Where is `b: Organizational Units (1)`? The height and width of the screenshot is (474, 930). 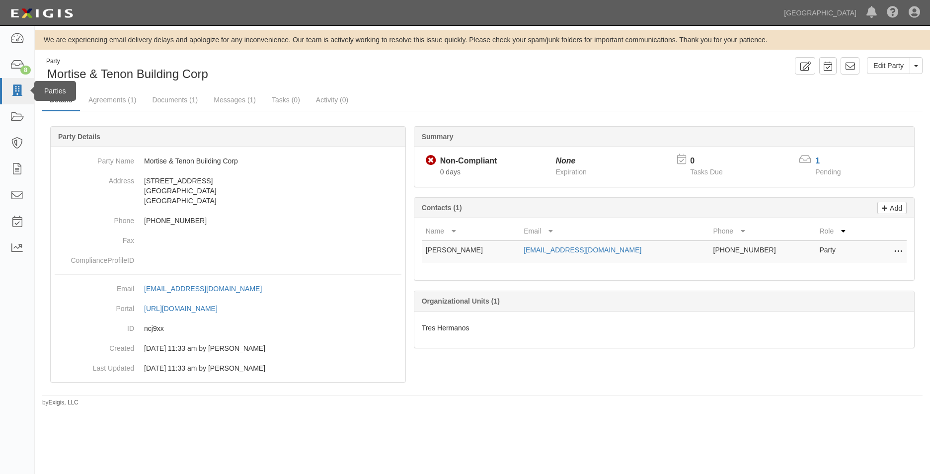 b: Organizational Units (1) is located at coordinates (460, 301).